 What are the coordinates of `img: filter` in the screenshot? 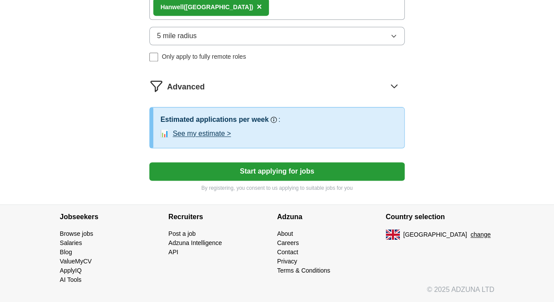 It's located at (156, 86).